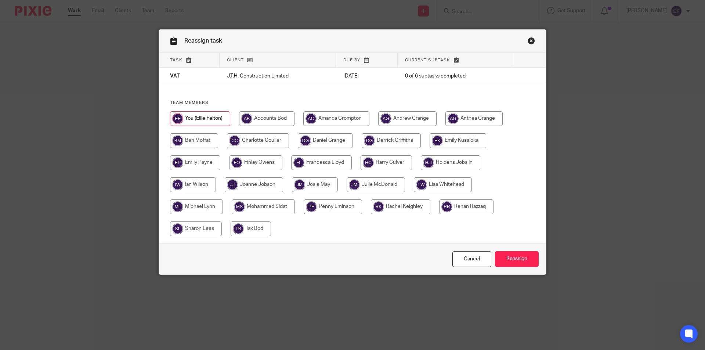 The height and width of the screenshot is (350, 705). What do you see at coordinates (175, 76) in the screenshot?
I see `span: VAT` at bounding box center [175, 76].